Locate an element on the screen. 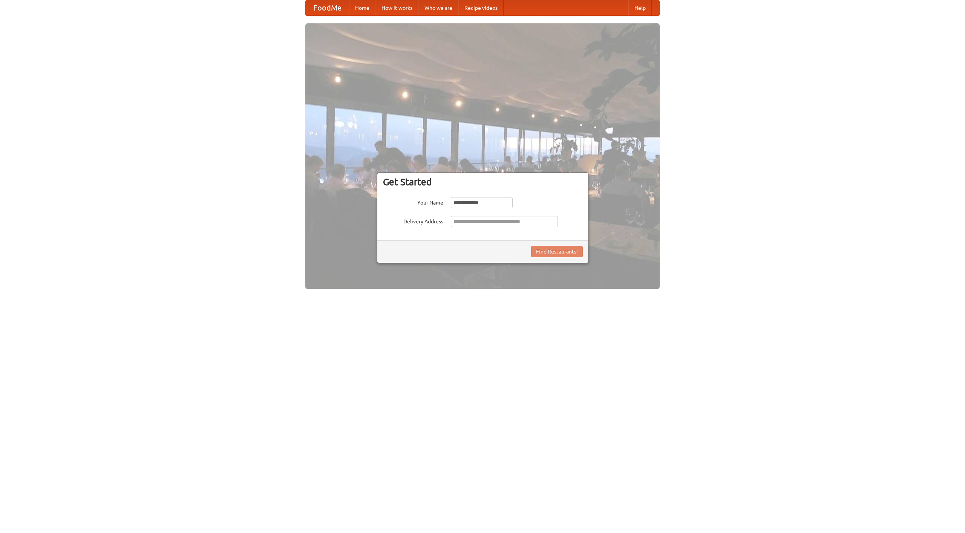 The height and width of the screenshot is (533, 965). label: Delivery Address is located at coordinates (413, 221).